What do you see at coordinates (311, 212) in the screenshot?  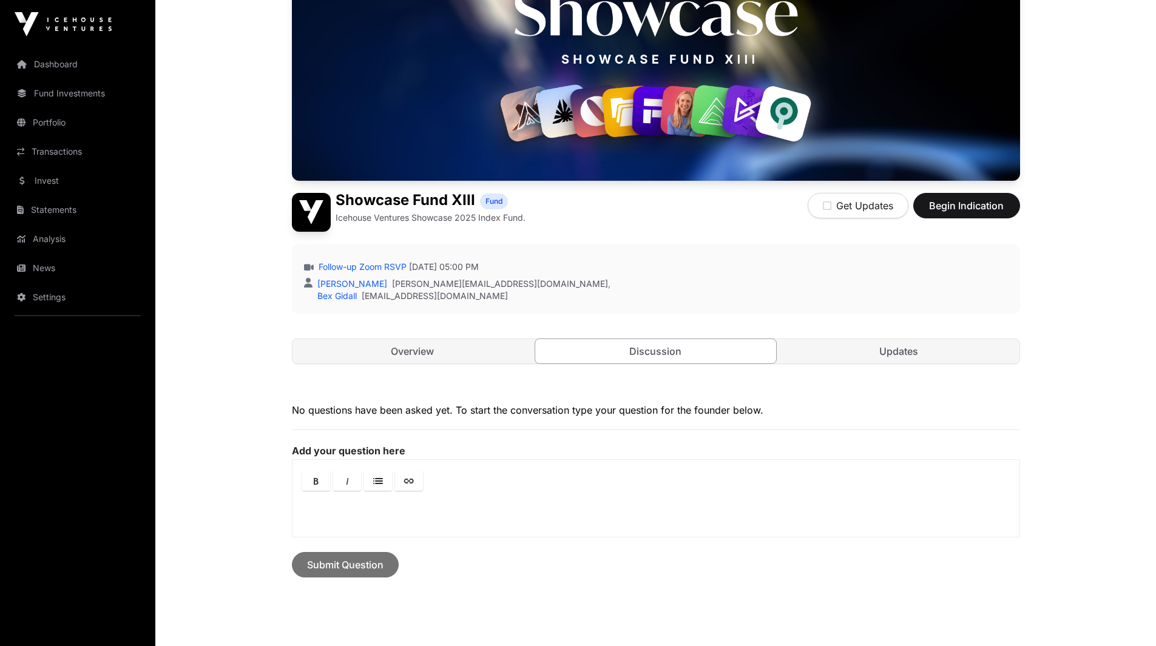 I see `img: Showcase Fund XIII` at bounding box center [311, 212].